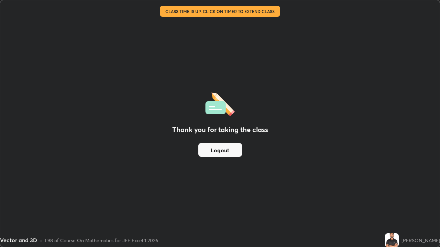 The image size is (440, 247). What do you see at coordinates (101, 241) in the screenshot?
I see `div: L98 of Course On Mathematics for JEE Excel 1 2026` at bounding box center [101, 241].